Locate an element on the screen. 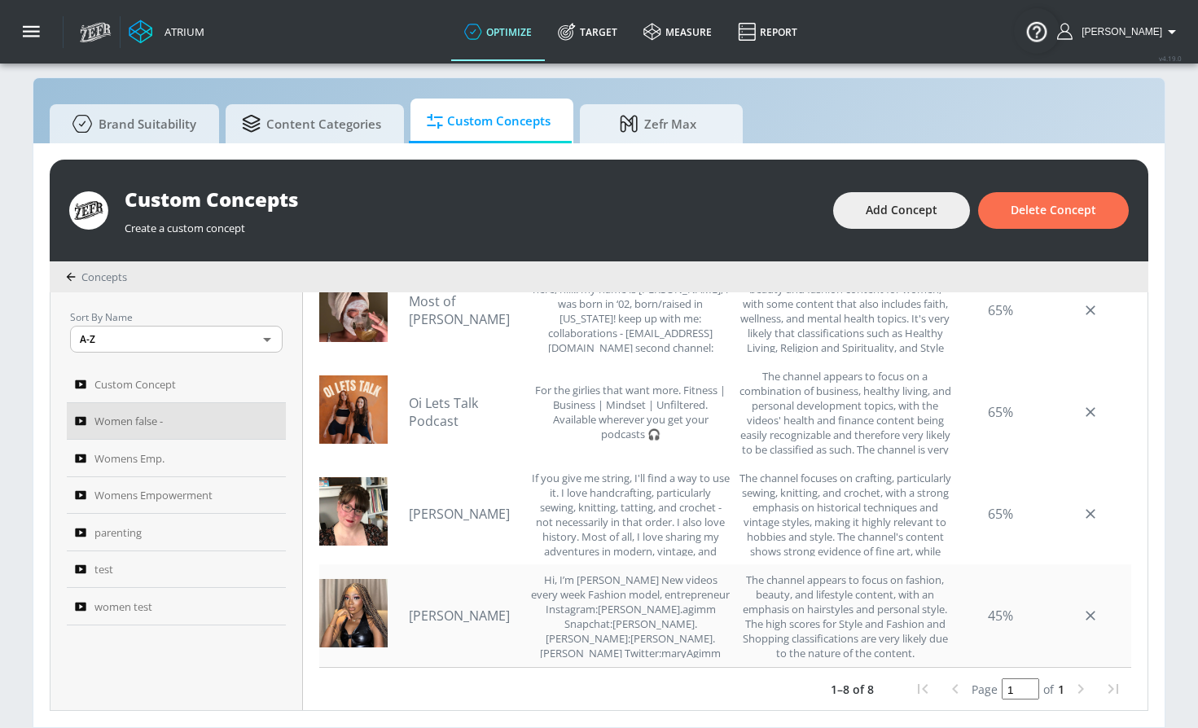 The width and height of the screenshot is (1198, 728). button: Open Resource Center is located at coordinates (1037, 31).